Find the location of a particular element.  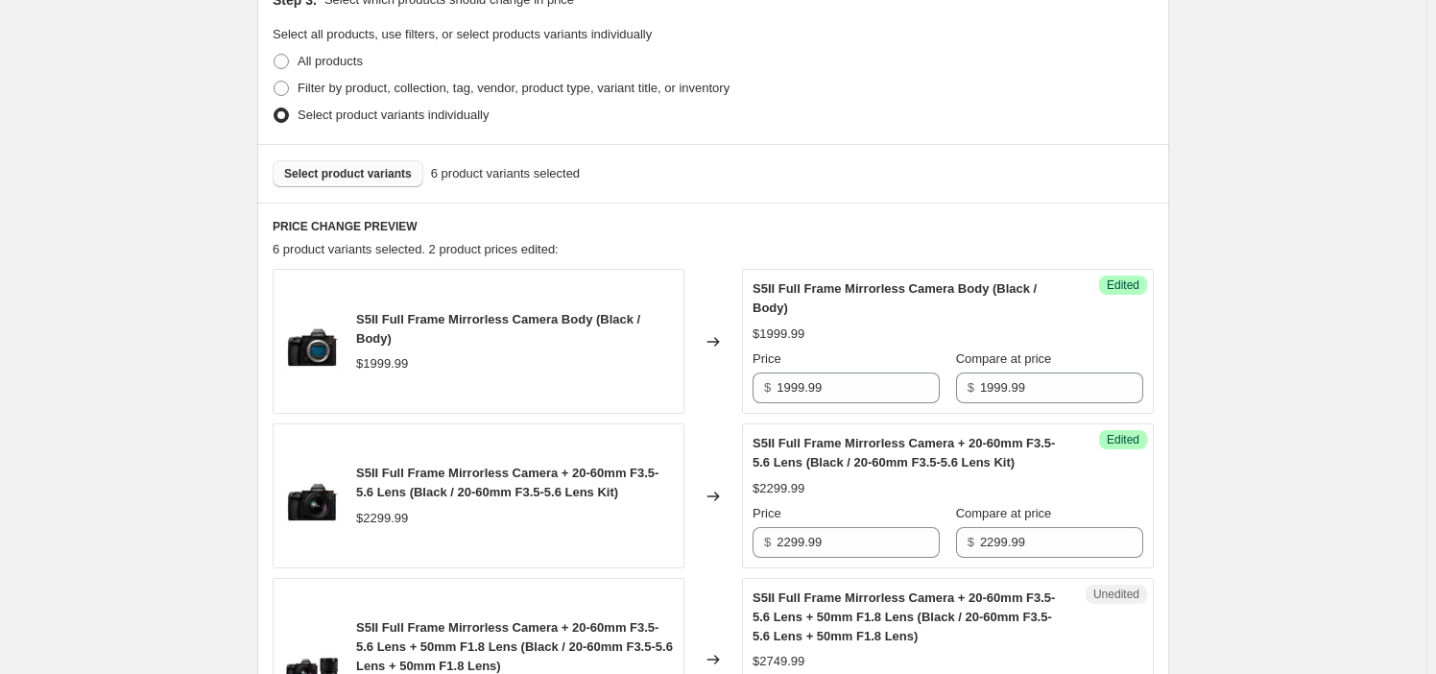

div: $2749.99 is located at coordinates (779, 662).